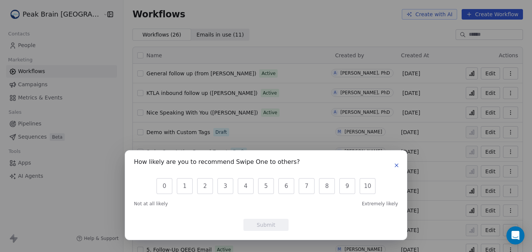 The image size is (532, 252). What do you see at coordinates (327, 186) in the screenshot?
I see `button: 8` at bounding box center [327, 186].